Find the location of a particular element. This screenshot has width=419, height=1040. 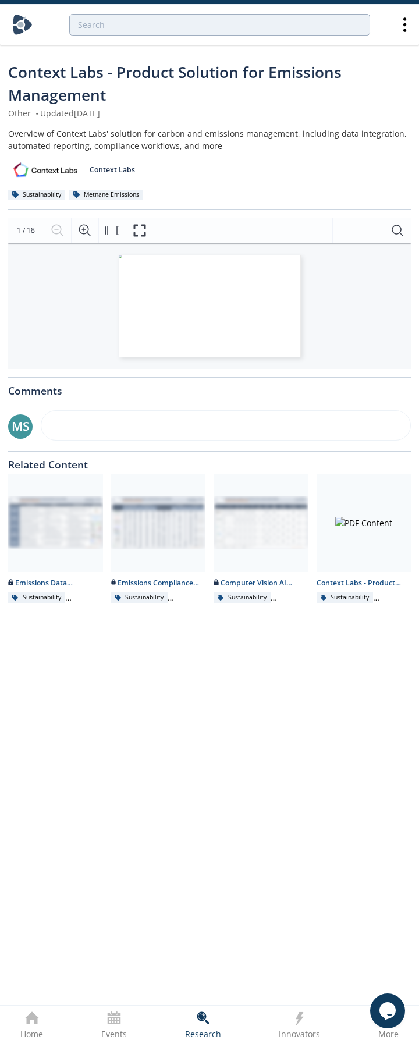

div: Comments is located at coordinates (210, 387).